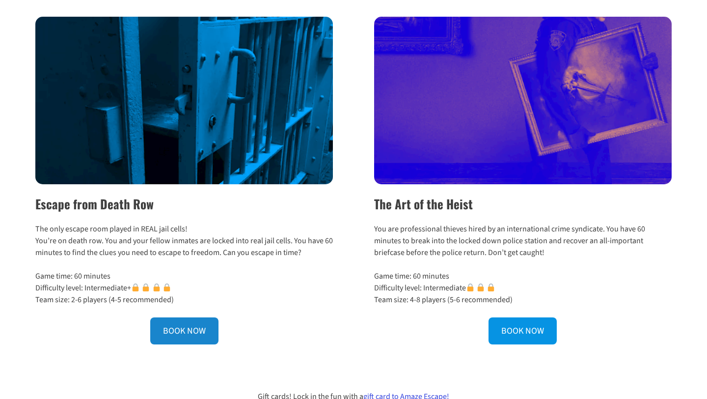  What do you see at coordinates (184, 204) in the screenshot?
I see `h2: Escape from Death Row` at bounding box center [184, 204].